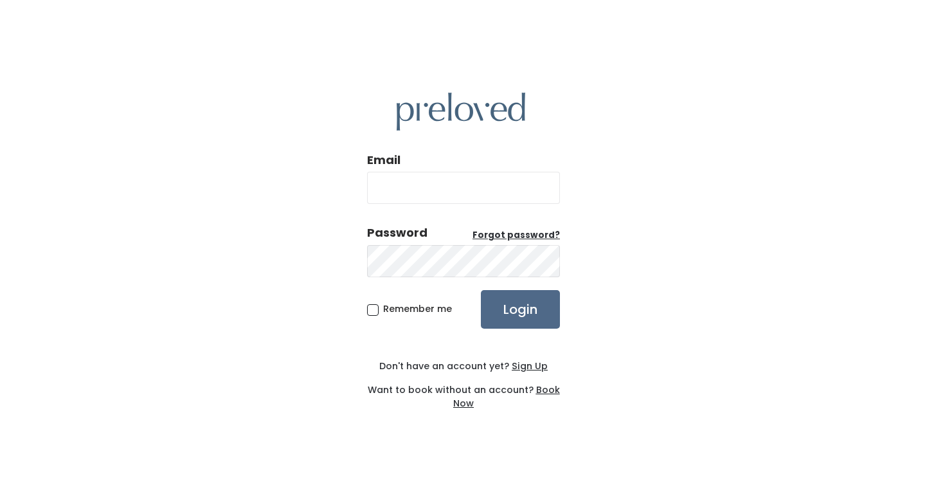 This screenshot has height=503, width=927. Describe the element at coordinates (384, 160) in the screenshot. I see `label: Email` at that location.